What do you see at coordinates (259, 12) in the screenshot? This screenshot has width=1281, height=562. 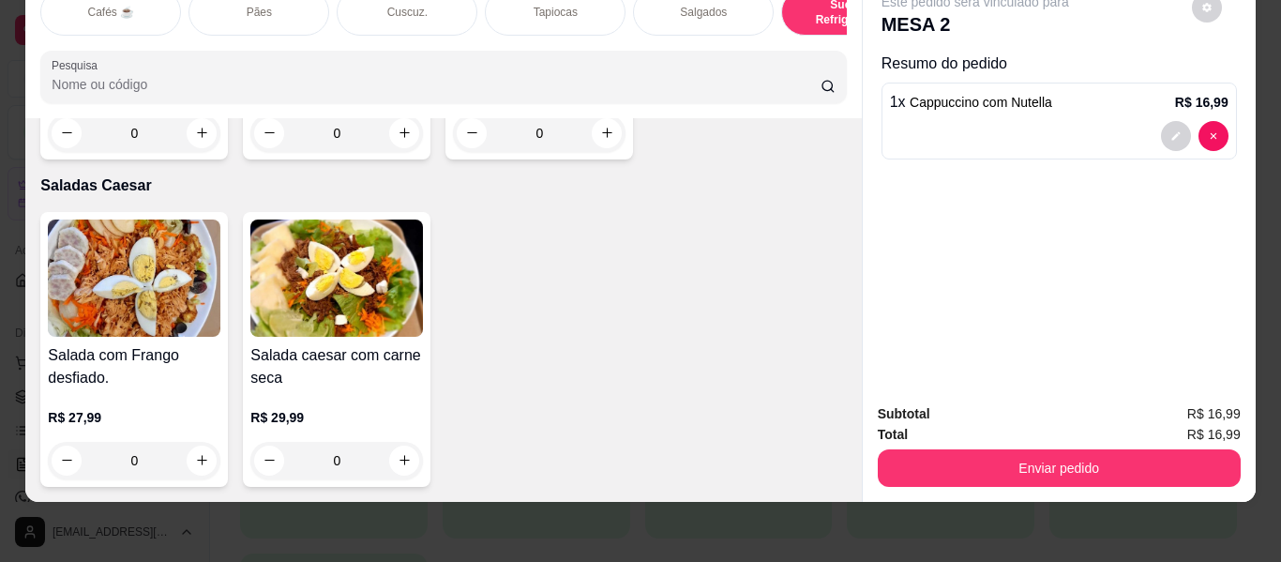 I see `p: Pães` at bounding box center [259, 12].